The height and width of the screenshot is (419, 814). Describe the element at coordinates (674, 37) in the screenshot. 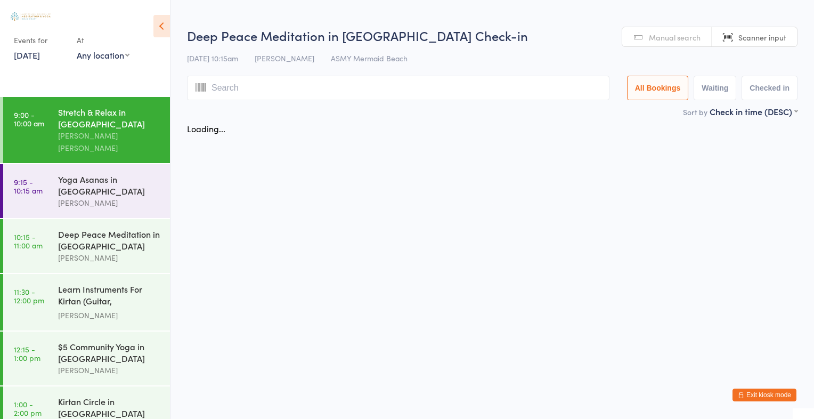

I see `span: Manual search` at that location.